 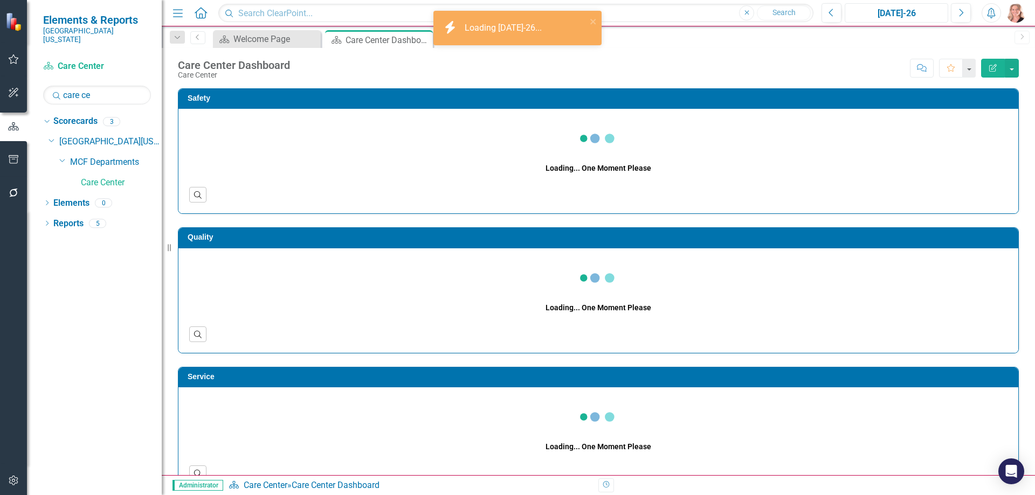 What do you see at coordinates (593, 21) in the screenshot?
I see `button: close` at bounding box center [593, 21].